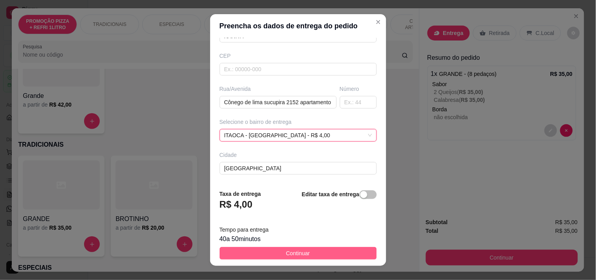 The width and height of the screenshot is (596, 280). I want to click on div: Rua/Avenida, so click(278, 89).